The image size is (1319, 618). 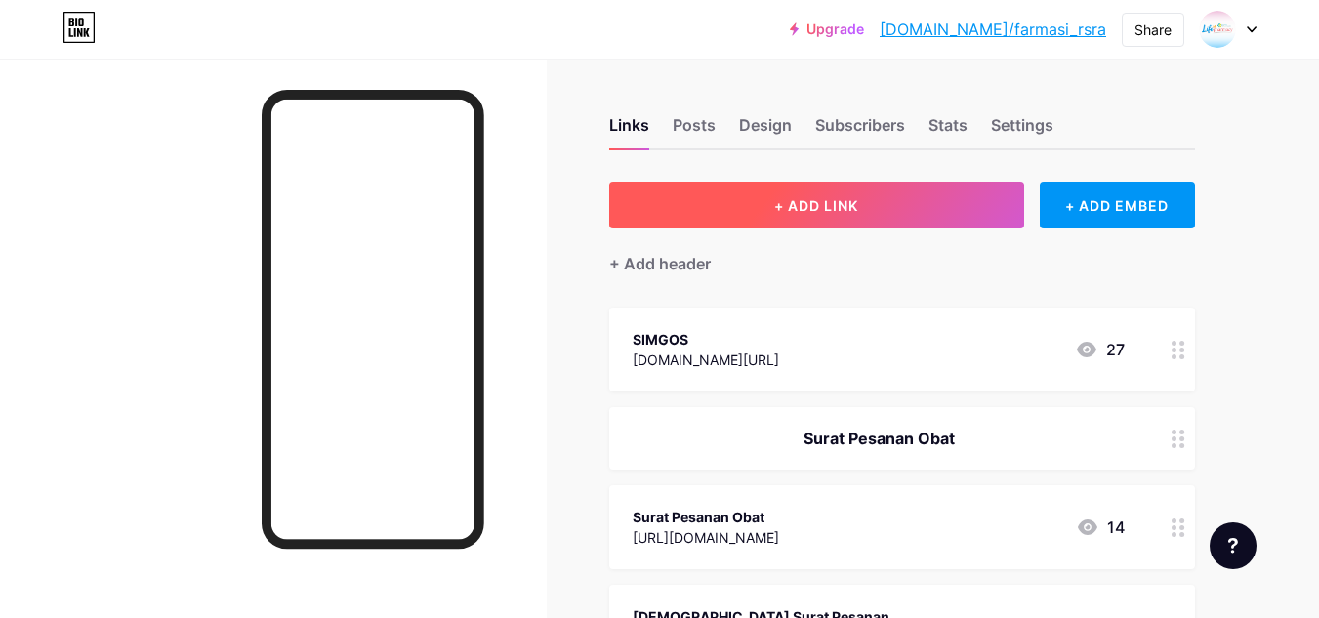 What do you see at coordinates (1117, 205) in the screenshot?
I see `div: + ADD EMBED` at bounding box center [1117, 205].